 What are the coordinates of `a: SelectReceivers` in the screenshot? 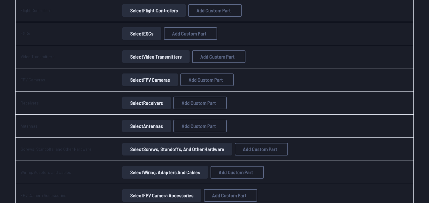 It's located at (146, 103).